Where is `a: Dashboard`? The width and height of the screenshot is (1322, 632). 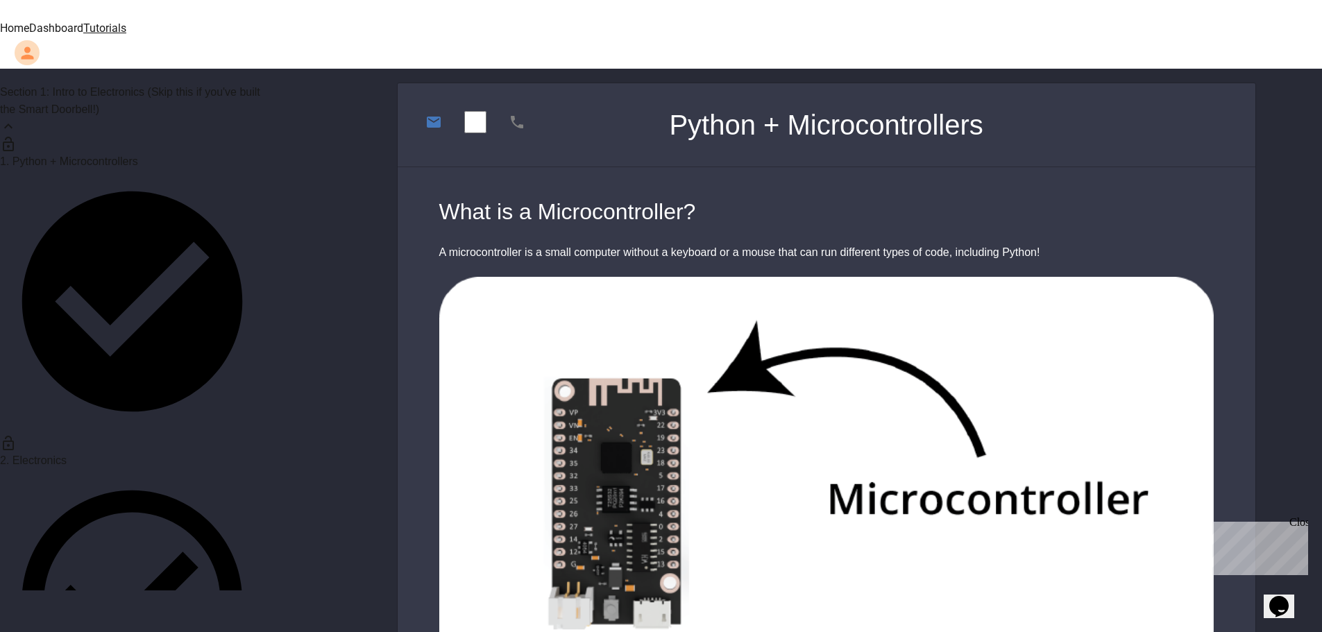 a: Dashboard is located at coordinates (56, 28).